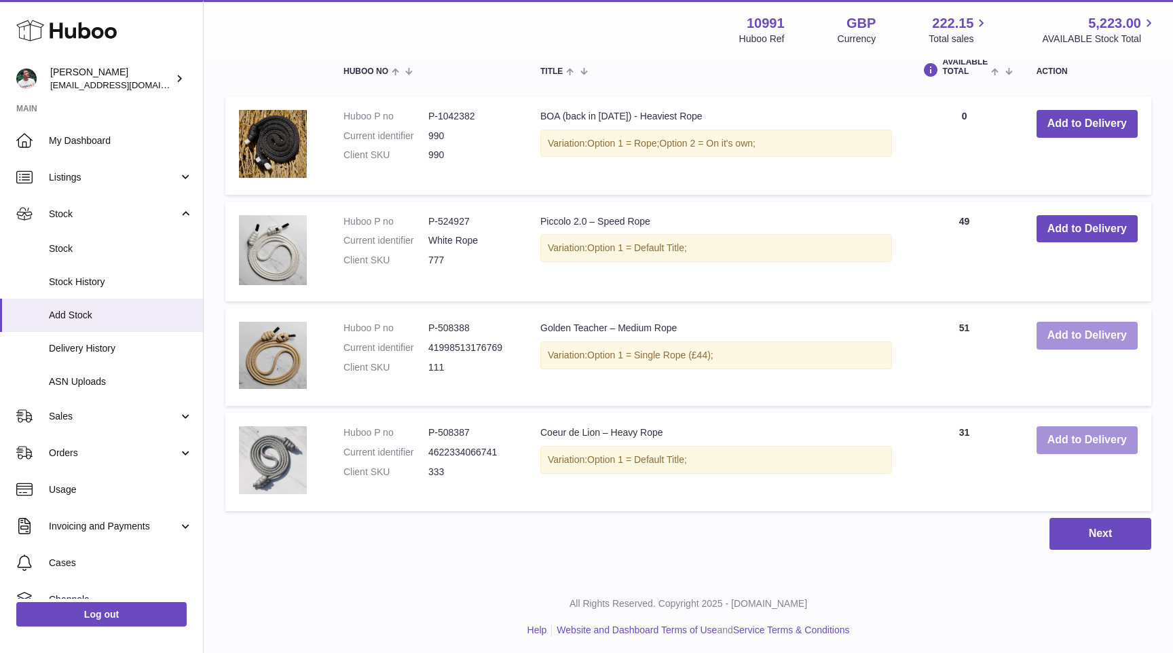 The height and width of the screenshot is (653, 1173). I want to click on span: AVAILABLE Total, so click(965, 67).